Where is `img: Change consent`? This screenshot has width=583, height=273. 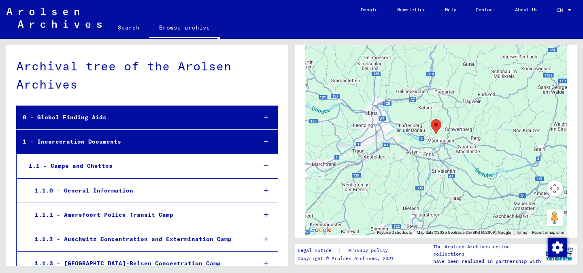
img: Change consent is located at coordinates (558, 248).